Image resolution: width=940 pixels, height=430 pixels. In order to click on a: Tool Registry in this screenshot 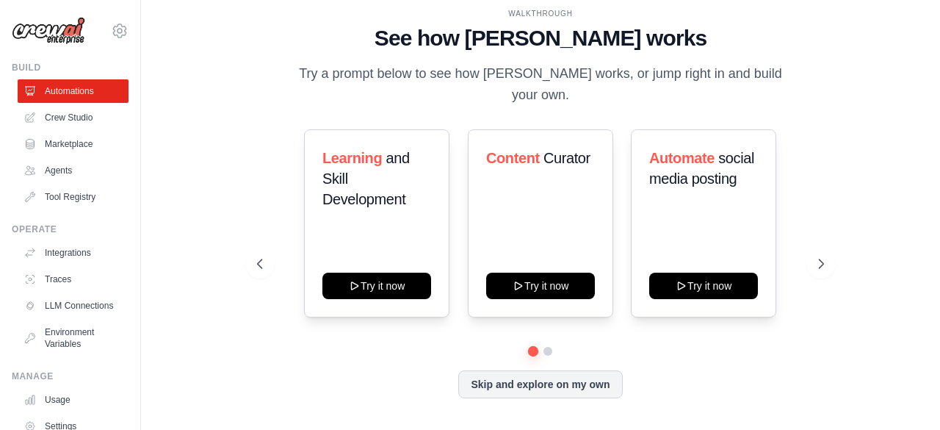, I will do `click(73, 197)`.